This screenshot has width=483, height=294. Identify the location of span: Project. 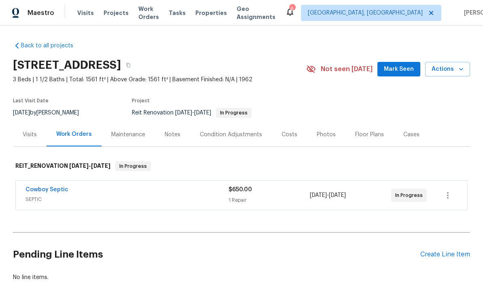
(141, 101).